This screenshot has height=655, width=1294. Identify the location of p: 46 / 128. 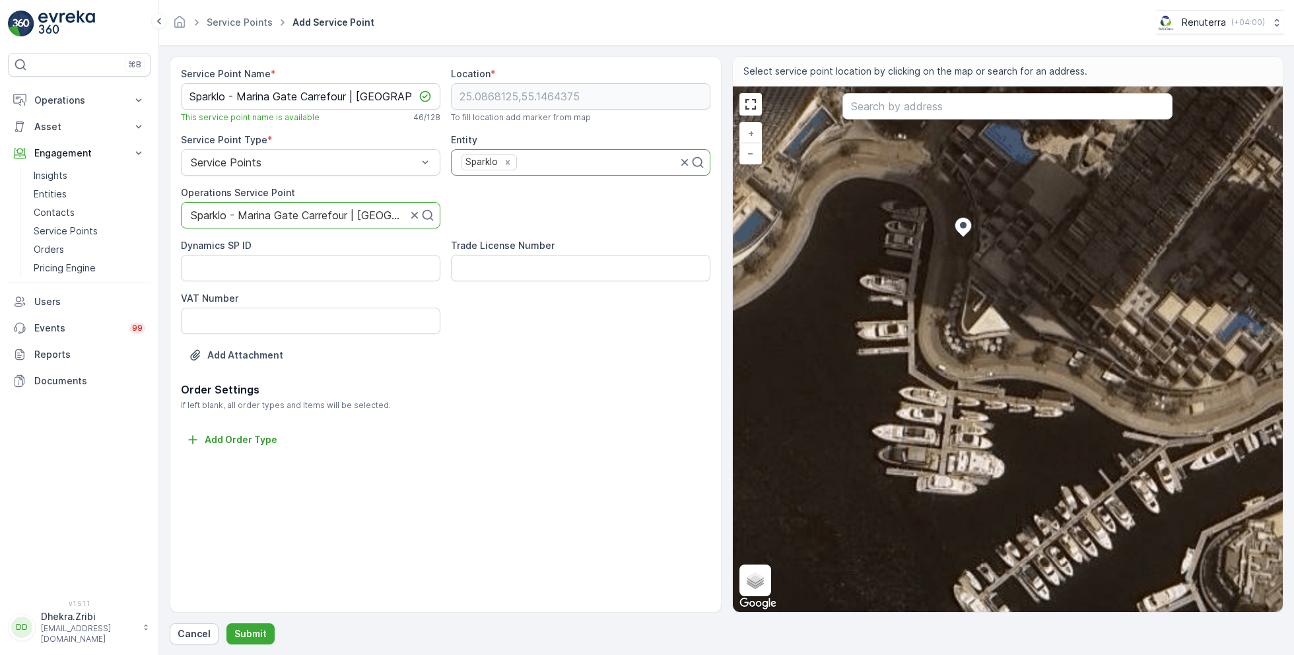
(427, 118).